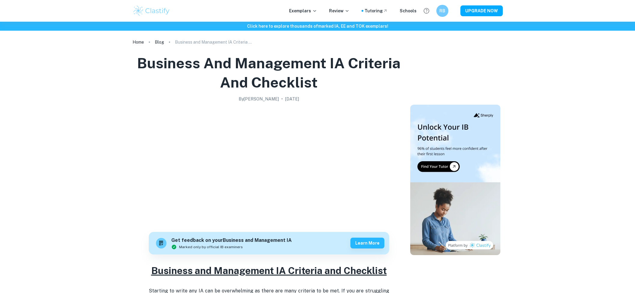 Image resolution: width=635 pixels, height=293 pixels. Describe the element at coordinates (269, 243) in the screenshot. I see `a: Get feedback on yourBusiness and Management IAMarked only by official IB examinersLearn more` at that location.